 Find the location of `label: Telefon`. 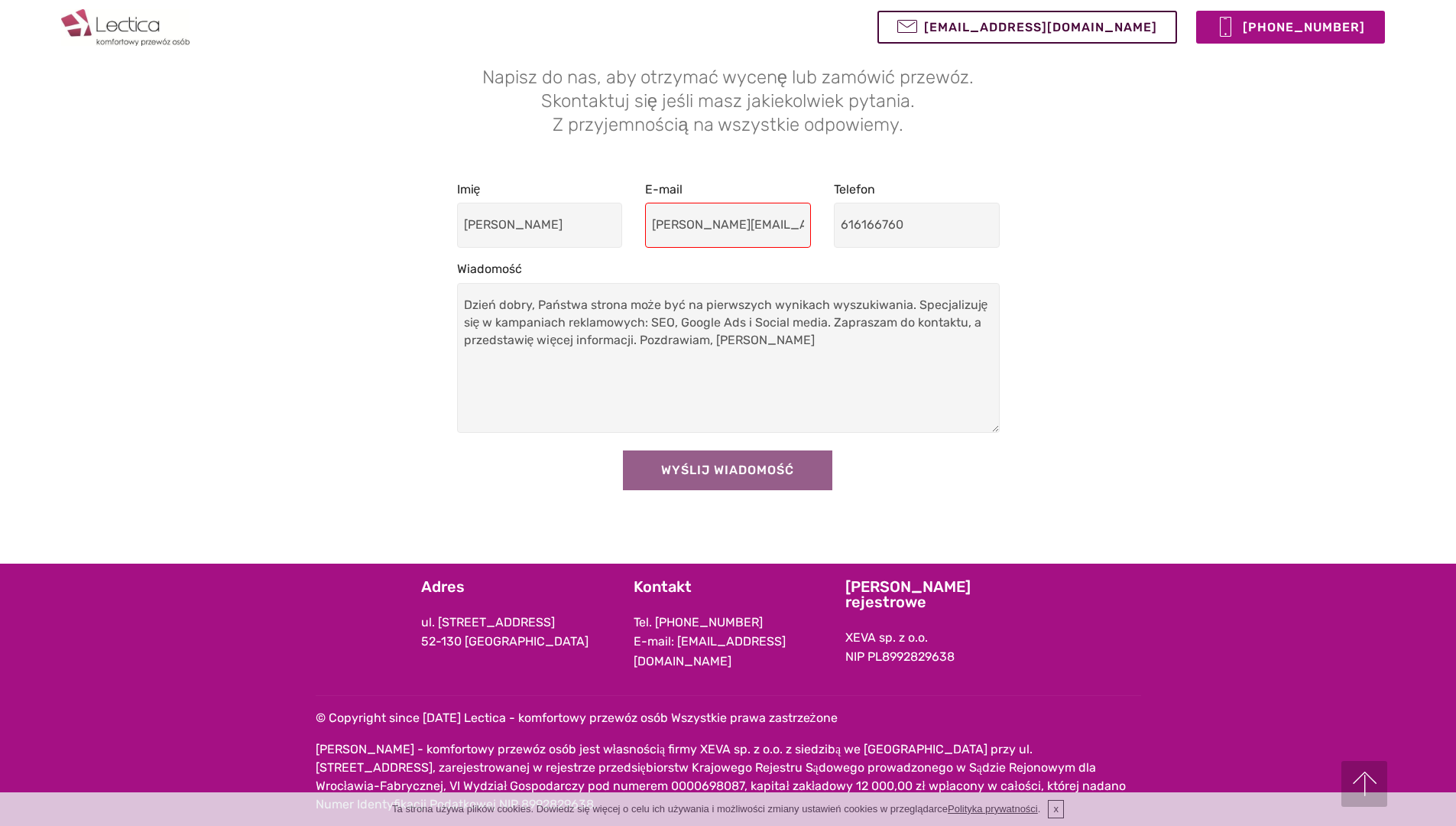

label: Telefon is located at coordinates (855, 190).